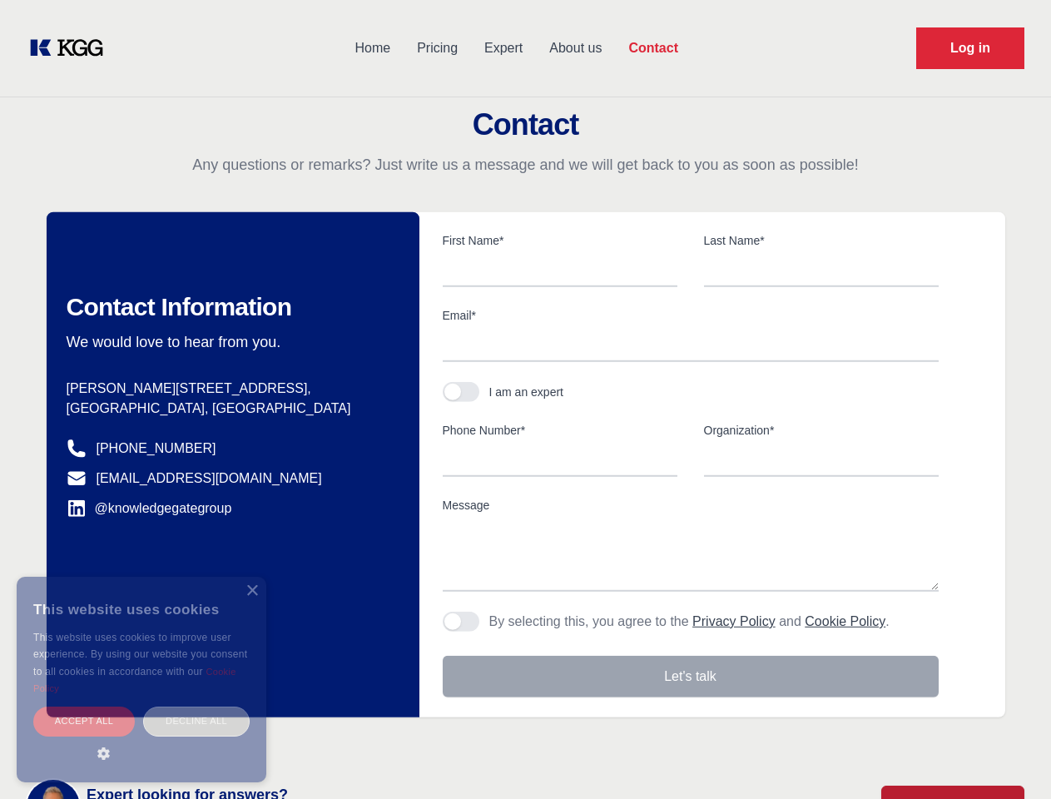 The image size is (1051, 799). What do you see at coordinates (689, 621) in the screenshot?
I see `p: By selecting this, you agree to the and .` at bounding box center [689, 621].